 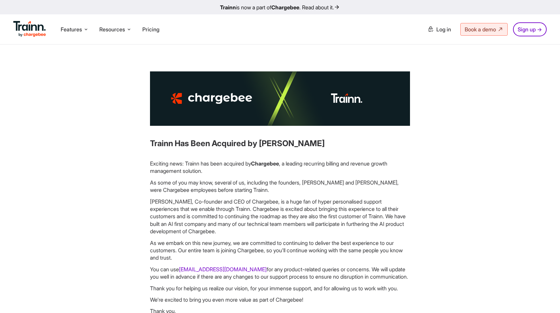 I want to click on p: You can use for any product-related queries or concerns. We will update you well in advance if th..., so click(x=280, y=273).